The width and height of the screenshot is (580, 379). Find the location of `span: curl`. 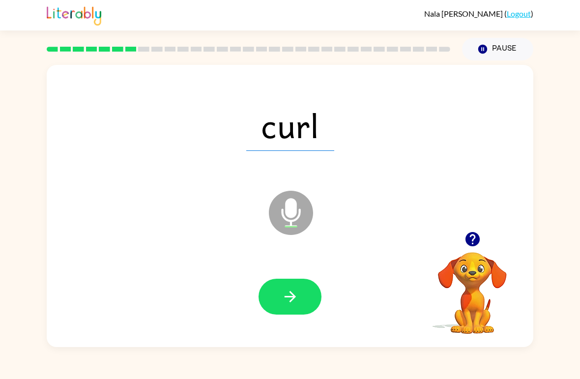

span: curl is located at coordinates (290, 125).